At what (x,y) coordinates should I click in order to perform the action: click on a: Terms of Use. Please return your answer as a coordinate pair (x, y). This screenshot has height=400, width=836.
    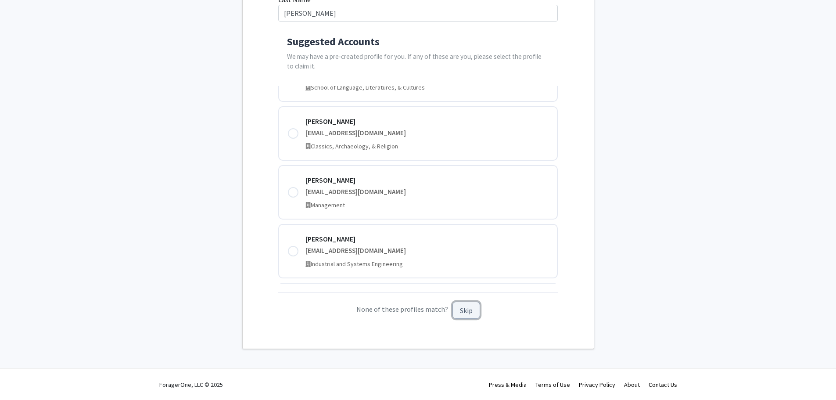
    Looking at the image, I should click on (553, 385).